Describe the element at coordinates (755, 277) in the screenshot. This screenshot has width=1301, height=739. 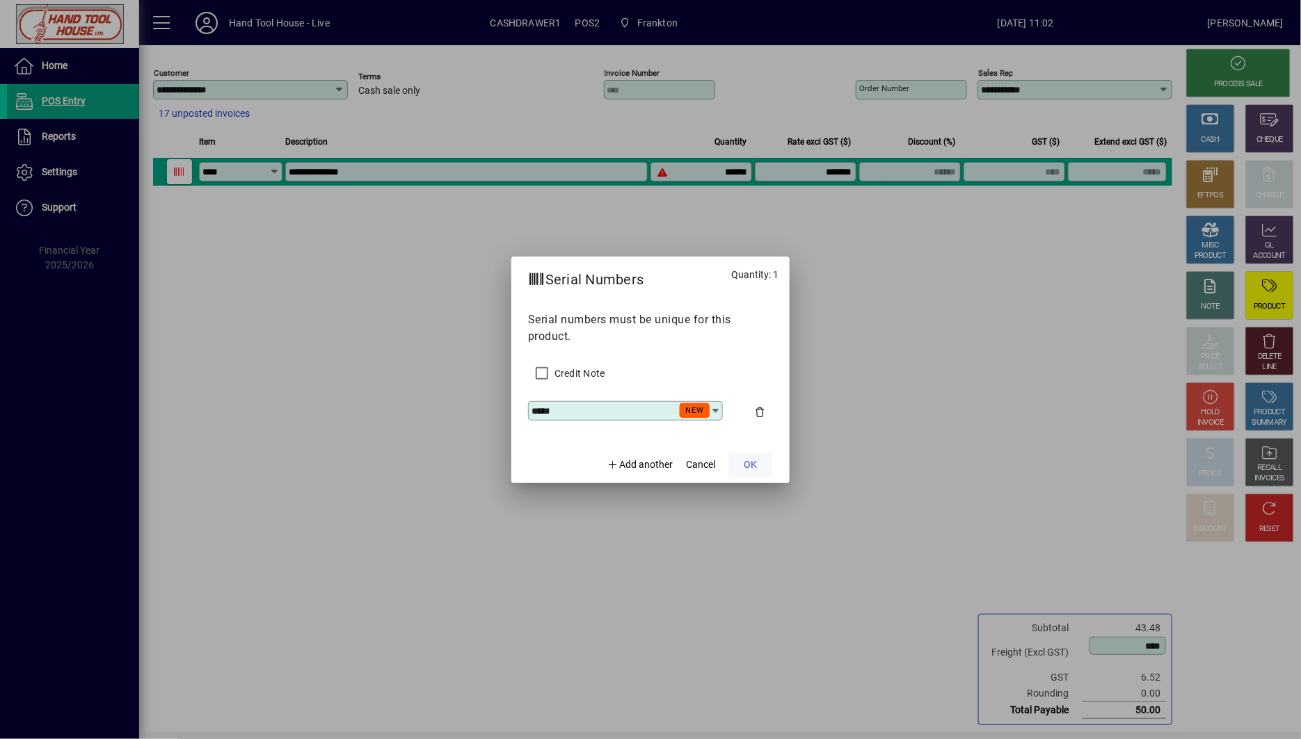
I see `div: Quantity: 1` at that location.